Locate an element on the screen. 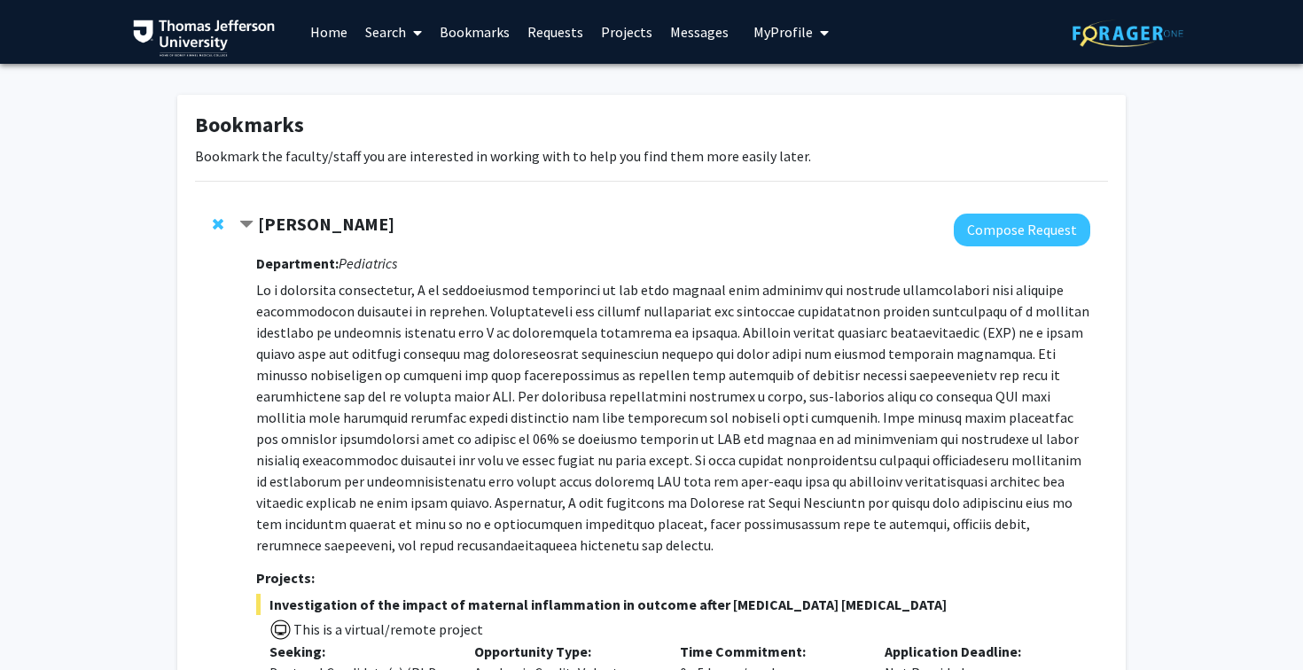 Image resolution: width=1303 pixels, height=670 pixels. strong: Projects: is located at coordinates (285, 578).